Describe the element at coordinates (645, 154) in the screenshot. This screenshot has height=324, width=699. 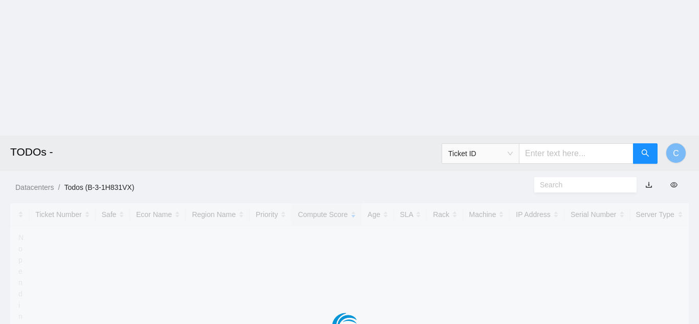
I see `button: search` at that location.